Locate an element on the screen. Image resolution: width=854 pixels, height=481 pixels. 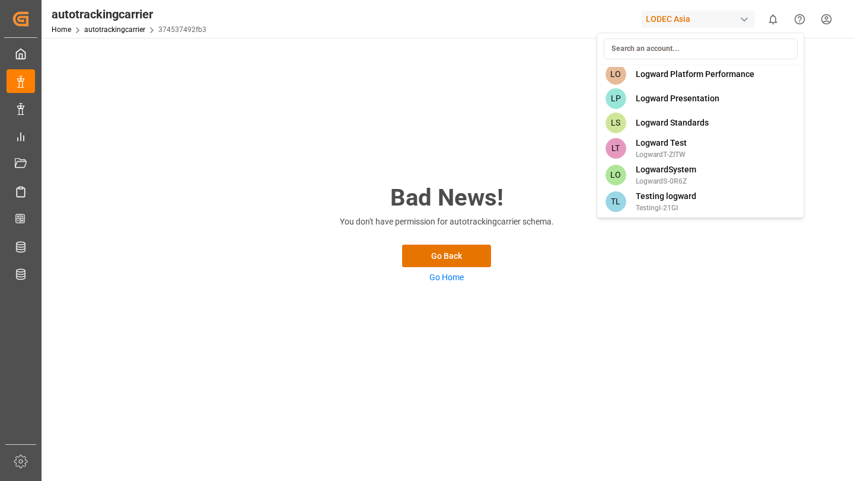
span: LogwardS-0R6Z is located at coordinates (666, 181).